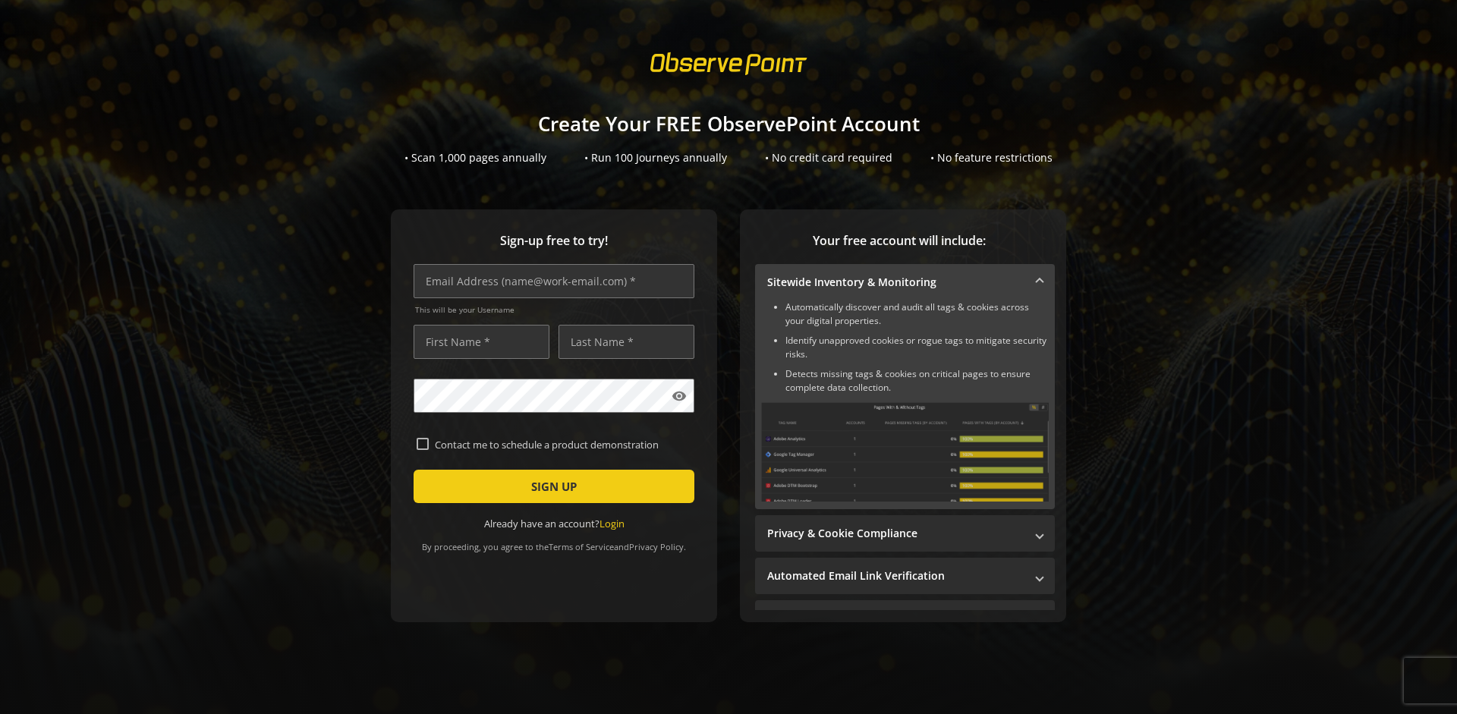 This screenshot has width=1457, height=714. What do you see at coordinates (829, 158) in the screenshot?
I see `div: • No credit card required` at bounding box center [829, 158].